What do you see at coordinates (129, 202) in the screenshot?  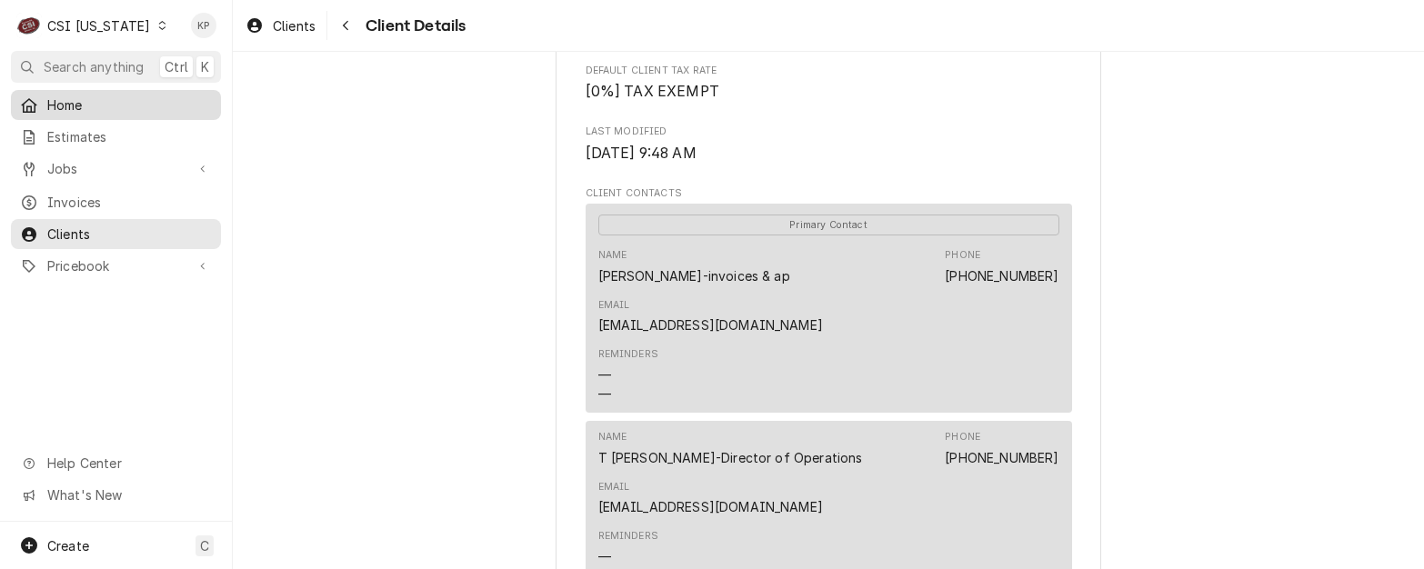 I see `span: Invoices` at bounding box center [129, 202].